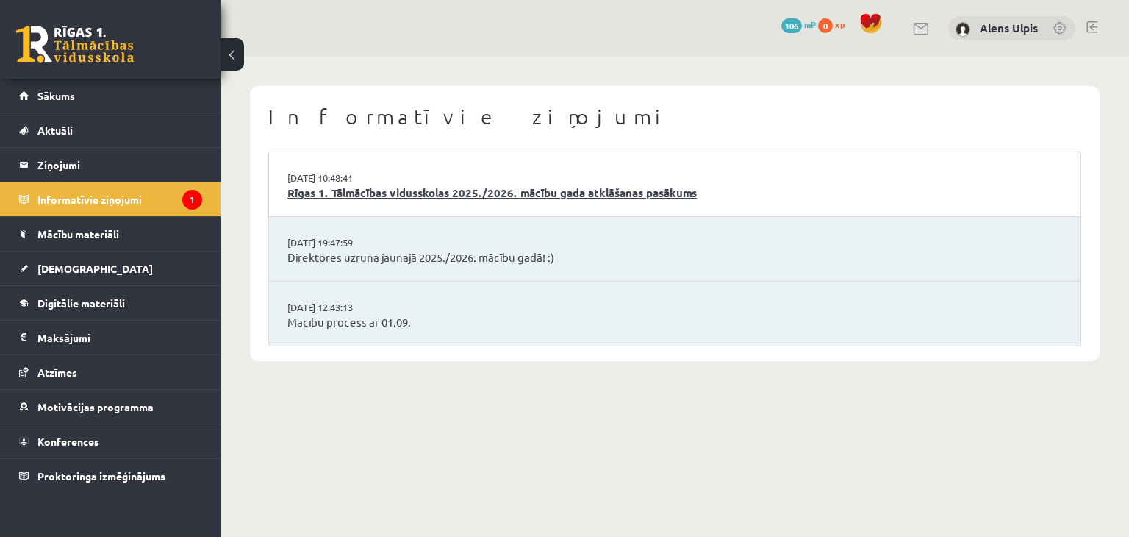 The image size is (1129, 537). What do you see at coordinates (110, 165) in the screenshot?
I see `a: Ziņojumi` at bounding box center [110, 165].